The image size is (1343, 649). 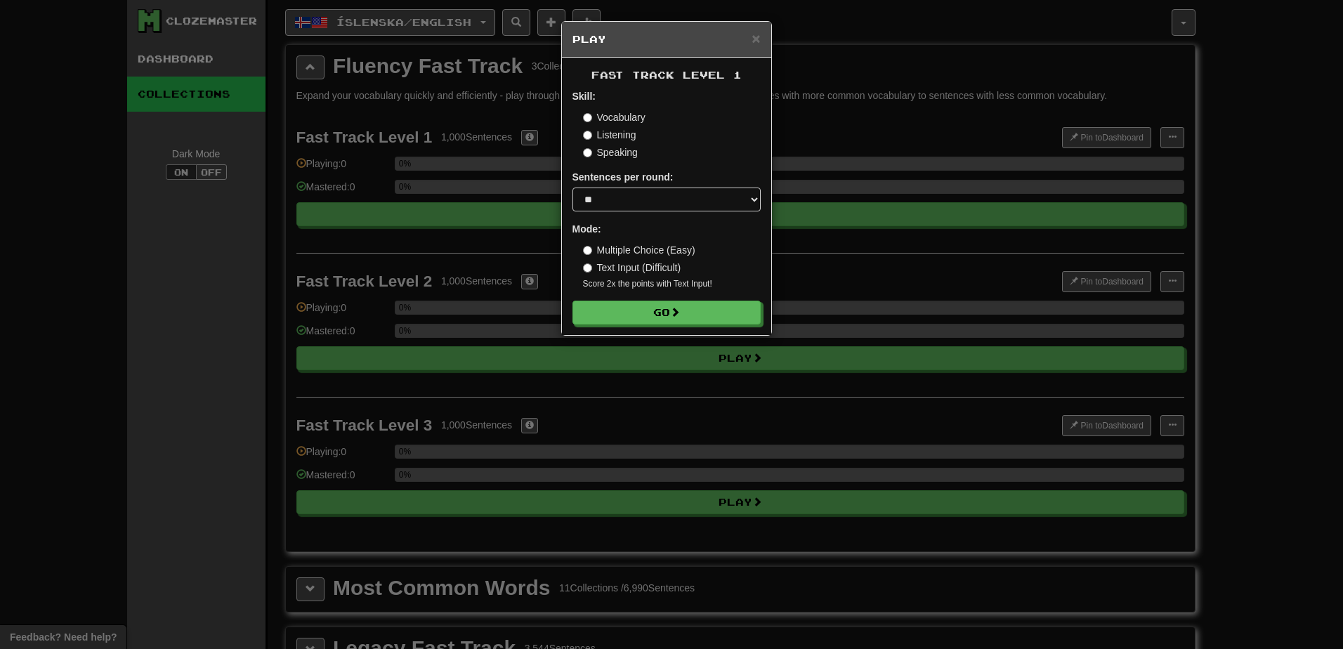 I want to click on label: Vocabulary, so click(x=614, y=117).